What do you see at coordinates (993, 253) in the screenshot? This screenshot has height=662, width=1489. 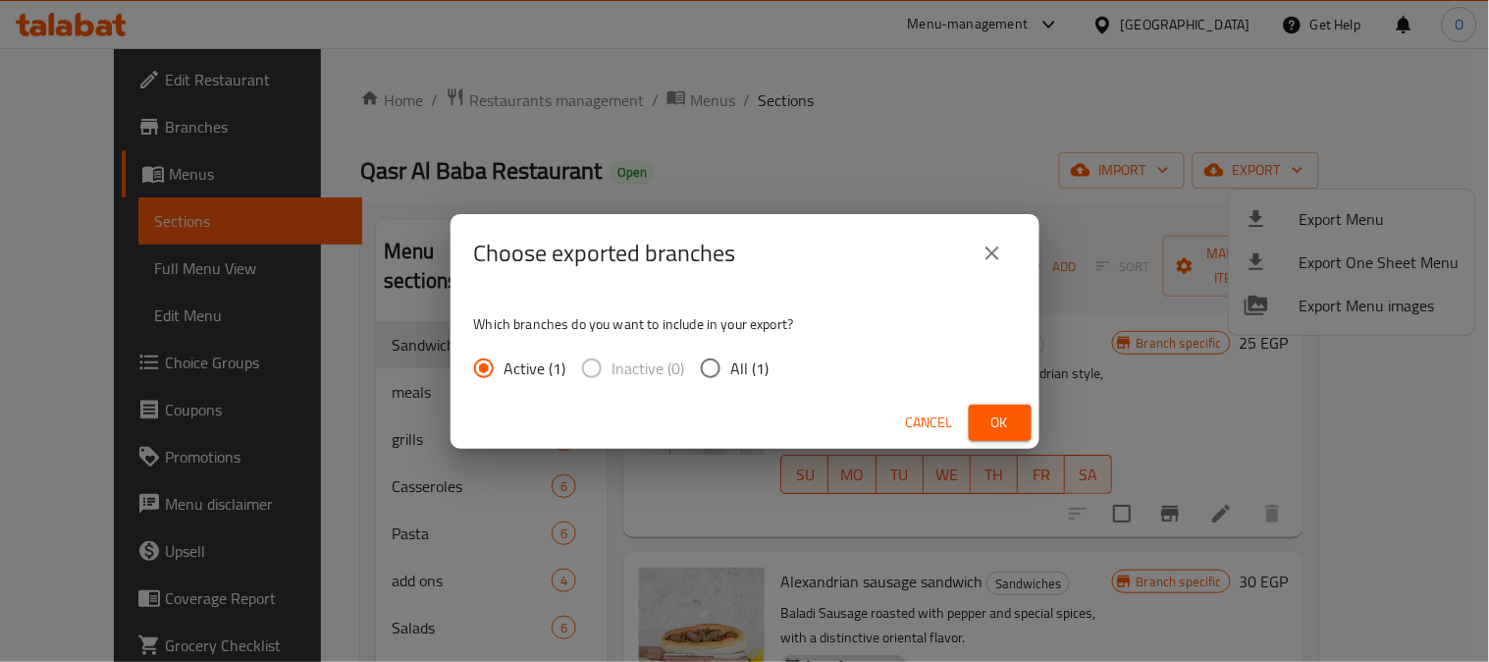 I see `button: close` at bounding box center [993, 253].